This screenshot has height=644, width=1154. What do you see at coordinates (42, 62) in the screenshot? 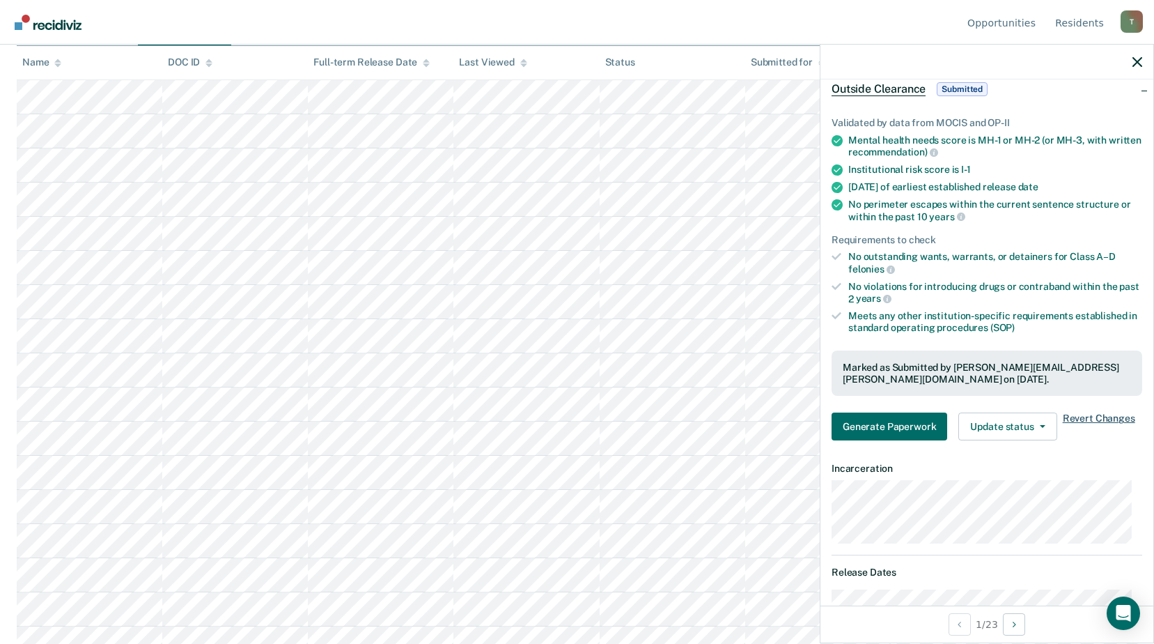
I see `div: Name` at bounding box center [42, 62].